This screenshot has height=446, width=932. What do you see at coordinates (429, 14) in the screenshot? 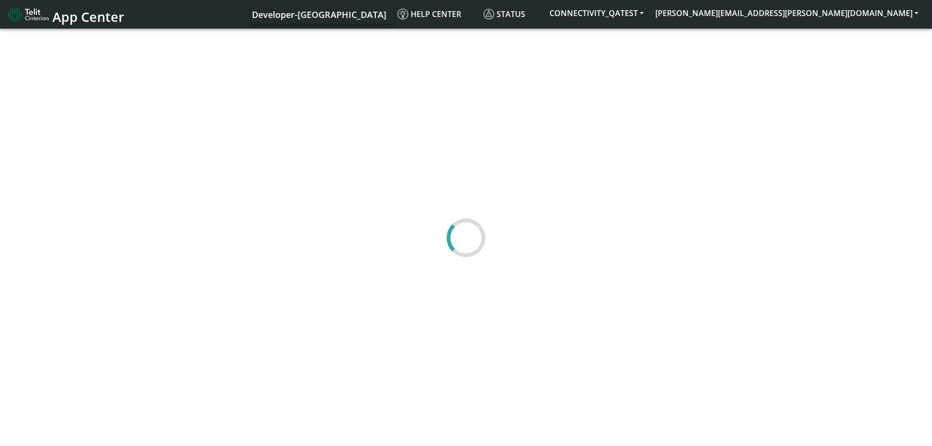
I see `span: Help center` at bounding box center [429, 14].